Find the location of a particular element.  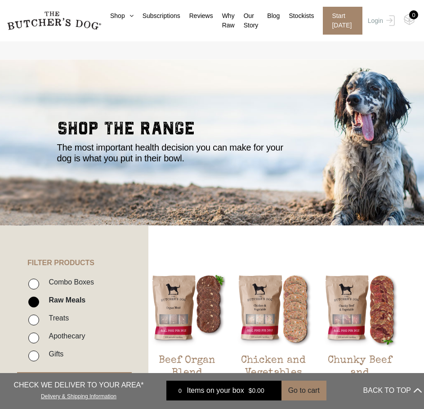

a: Delivery & Shipping Information is located at coordinates (79, 395).